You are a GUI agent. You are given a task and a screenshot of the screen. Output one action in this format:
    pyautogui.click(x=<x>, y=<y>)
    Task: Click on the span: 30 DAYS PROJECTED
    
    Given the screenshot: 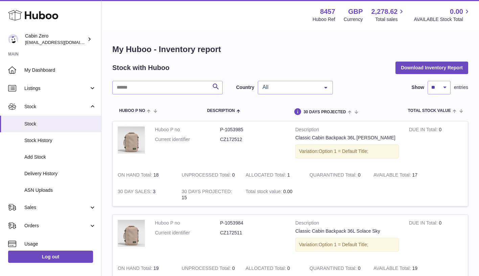 What is the action you would take?
    pyautogui.click(x=324, y=112)
    